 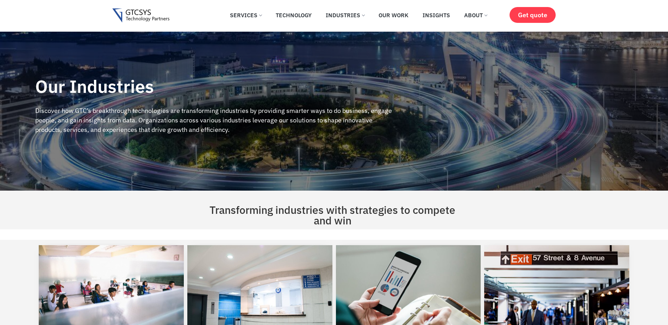 What do you see at coordinates (215, 87) in the screenshot?
I see `h2: Our Industries` at bounding box center [215, 87].